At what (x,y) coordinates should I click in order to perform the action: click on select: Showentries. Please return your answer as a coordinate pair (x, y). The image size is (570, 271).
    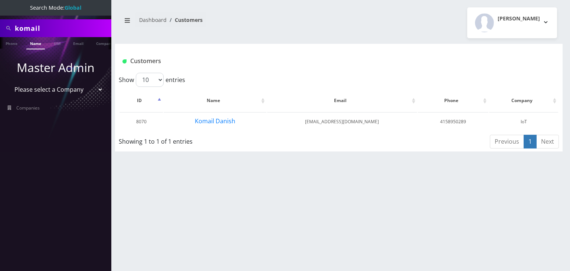
    Looking at the image, I should click on (149, 80).